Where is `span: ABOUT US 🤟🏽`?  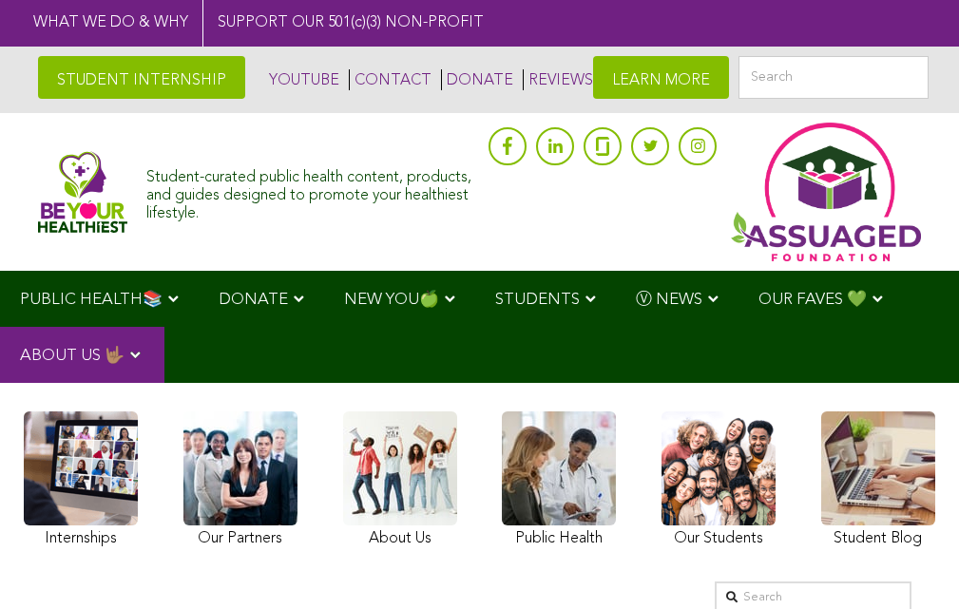
span: ABOUT US 🤟🏽 is located at coordinates (72, 356).